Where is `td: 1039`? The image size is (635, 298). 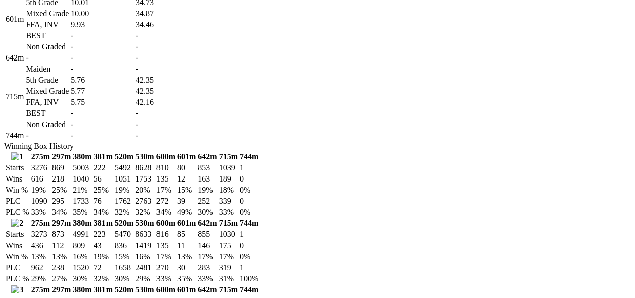 td: 1039 is located at coordinates (228, 168).